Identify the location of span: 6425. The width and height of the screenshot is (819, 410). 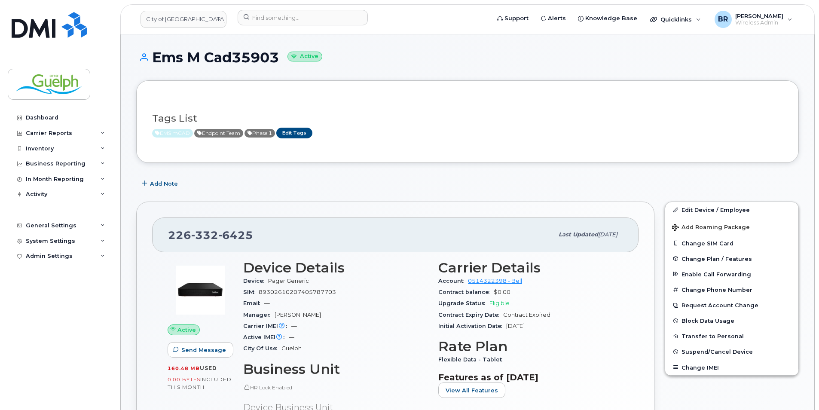
(235, 235).